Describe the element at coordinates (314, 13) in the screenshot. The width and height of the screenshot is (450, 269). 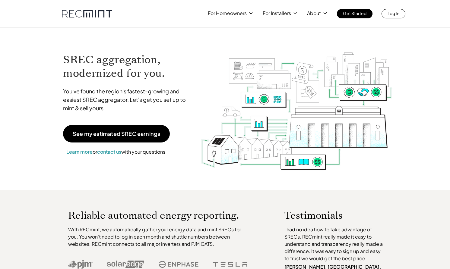
I see `p: About` at that location.